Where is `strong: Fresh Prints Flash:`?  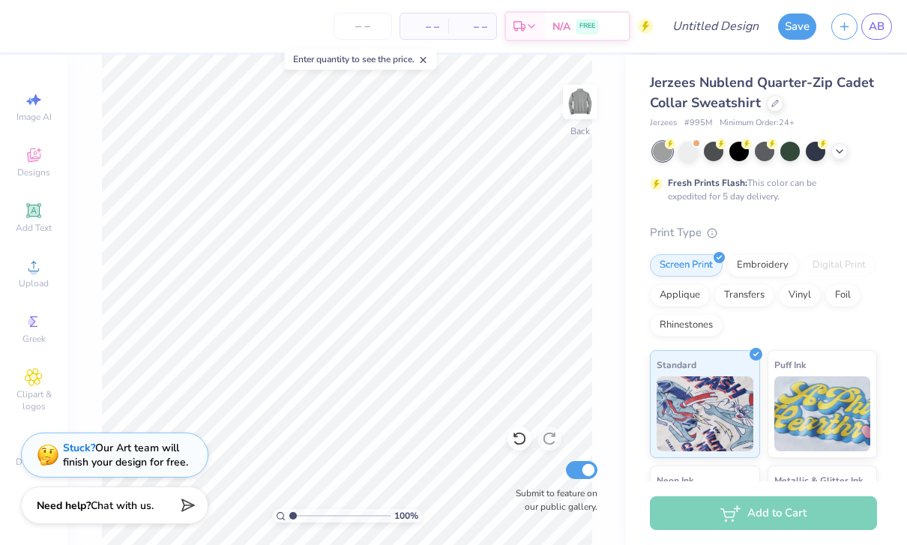
strong: Fresh Prints Flash: is located at coordinates (707, 183).